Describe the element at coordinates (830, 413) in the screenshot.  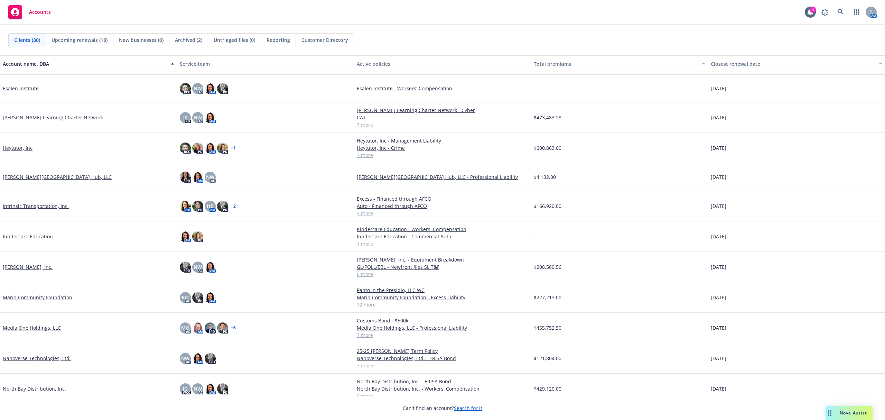
I see `div: Drag to move` at that location.